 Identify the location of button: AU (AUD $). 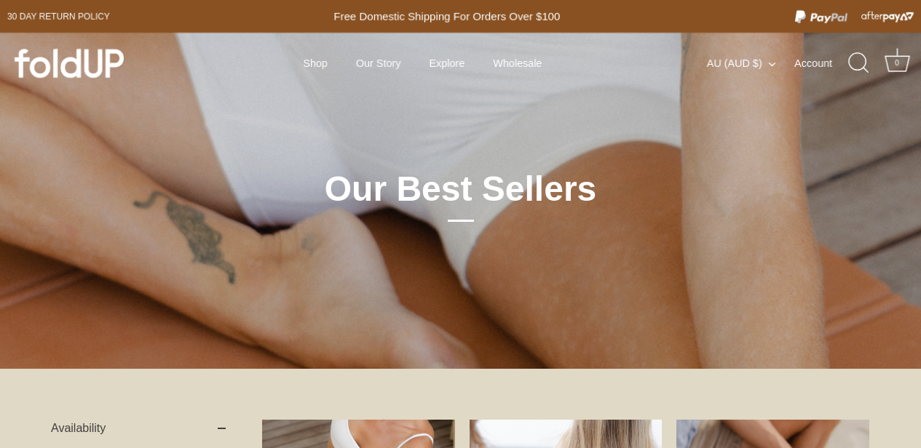
(749, 63).